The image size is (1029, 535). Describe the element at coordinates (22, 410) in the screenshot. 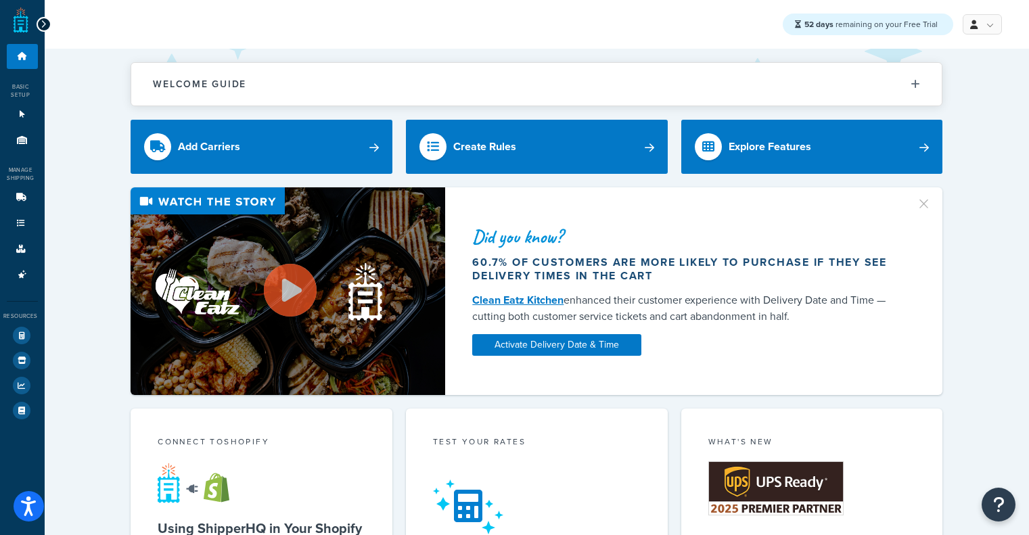

I see `li: Help Docs` at that location.